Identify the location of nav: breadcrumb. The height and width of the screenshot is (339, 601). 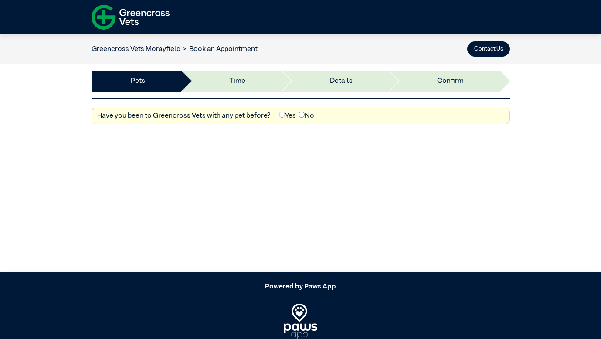
(175, 49).